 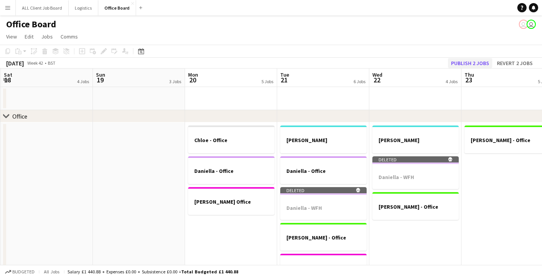 What do you see at coordinates (284, 75) in the screenshot?
I see `span: Tue` at bounding box center [284, 75].